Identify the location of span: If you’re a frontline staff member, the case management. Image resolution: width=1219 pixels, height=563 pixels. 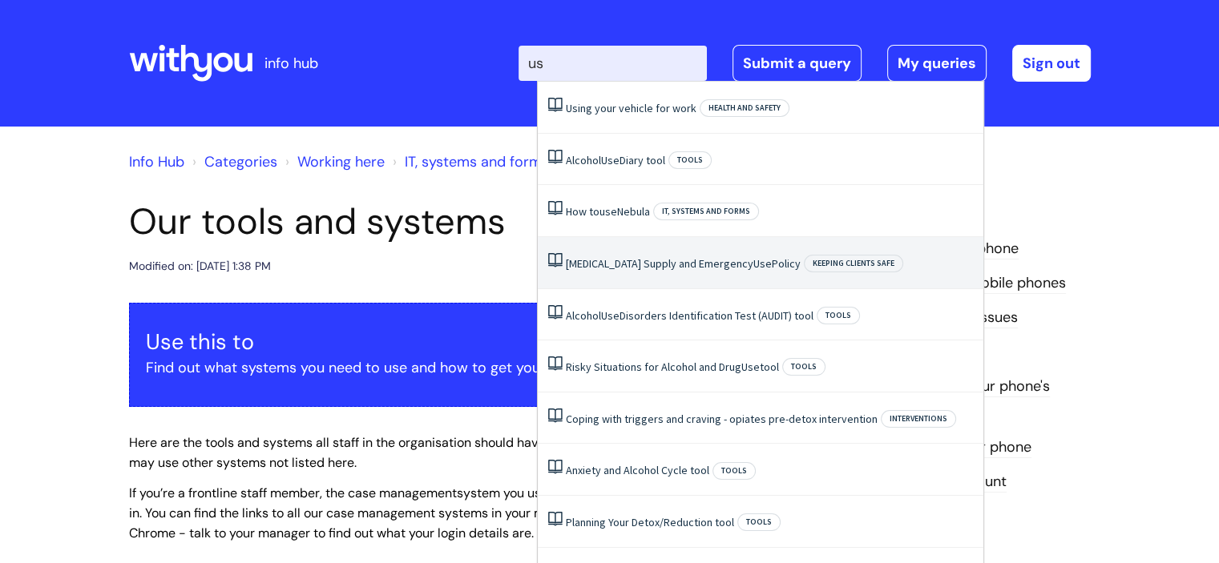
(293, 493).